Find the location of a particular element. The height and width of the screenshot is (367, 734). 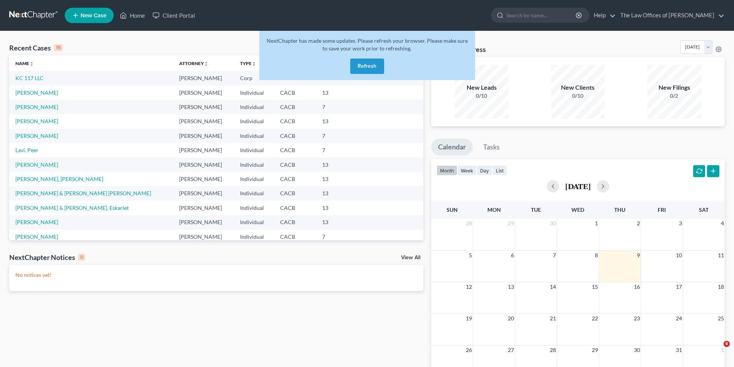

span: 4 is located at coordinates (722, 223).